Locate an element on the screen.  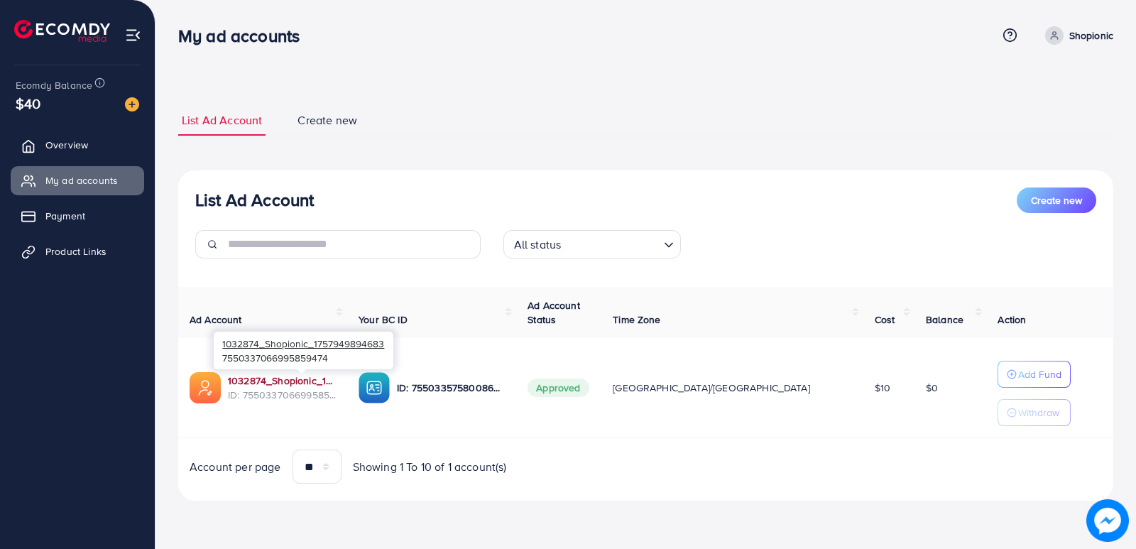
span: Overview is located at coordinates (67, 145).